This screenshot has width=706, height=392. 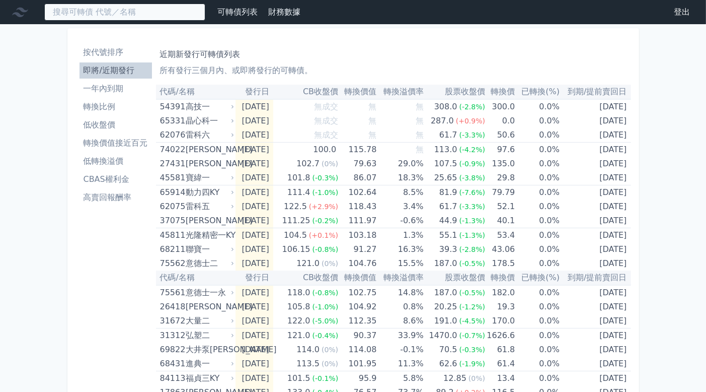 I want to click on td: 79.63, so click(x=357, y=164).